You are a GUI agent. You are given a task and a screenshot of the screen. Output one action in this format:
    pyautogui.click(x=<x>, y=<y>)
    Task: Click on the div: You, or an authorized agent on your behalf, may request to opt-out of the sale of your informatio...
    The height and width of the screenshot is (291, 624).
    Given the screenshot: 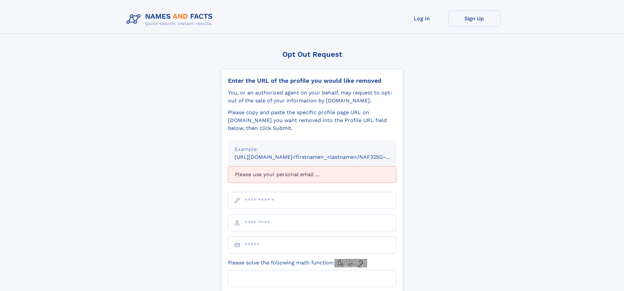 What is the action you would take?
    pyautogui.click(x=312, y=97)
    